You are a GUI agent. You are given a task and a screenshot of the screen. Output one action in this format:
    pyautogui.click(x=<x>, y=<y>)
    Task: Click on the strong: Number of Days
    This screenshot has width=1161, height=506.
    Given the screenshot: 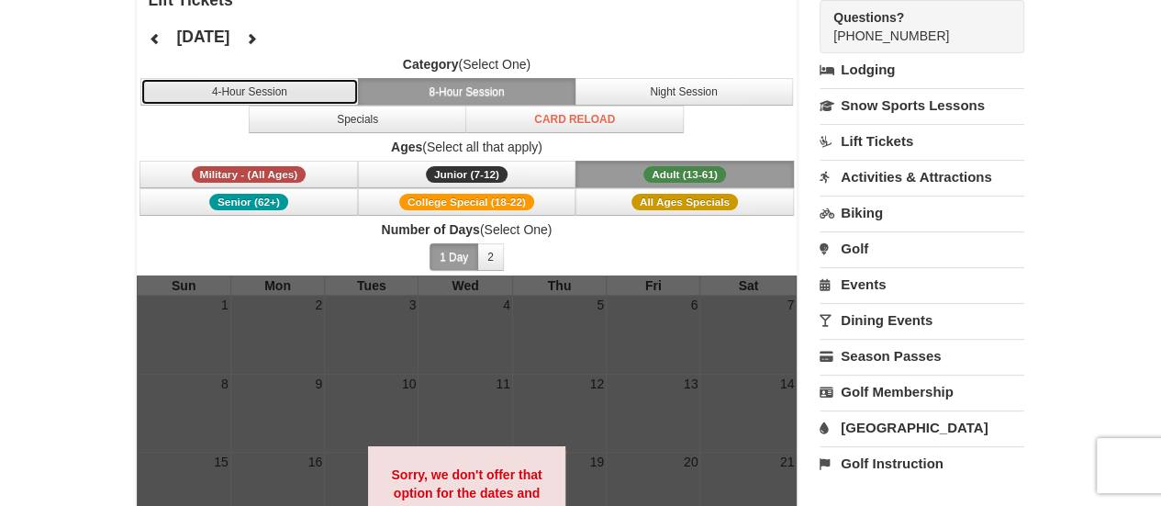 What is the action you would take?
    pyautogui.click(x=430, y=229)
    